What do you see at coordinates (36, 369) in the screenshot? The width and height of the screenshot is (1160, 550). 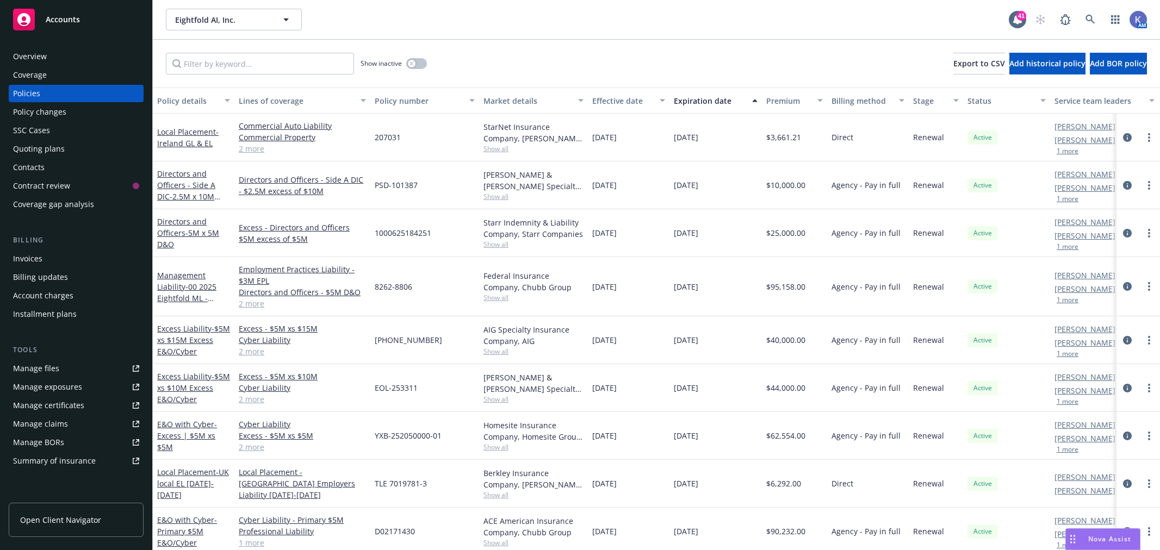 I see `div: Manage files` at bounding box center [36, 369].